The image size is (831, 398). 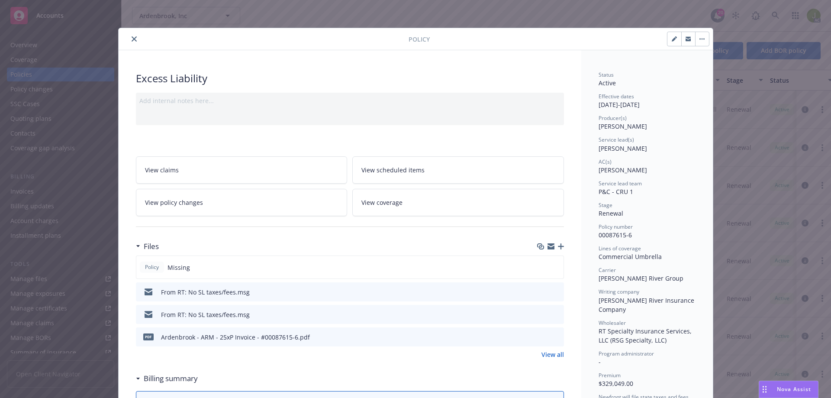 What do you see at coordinates (609, 375) in the screenshot?
I see `span: Premium` at bounding box center [609, 375].